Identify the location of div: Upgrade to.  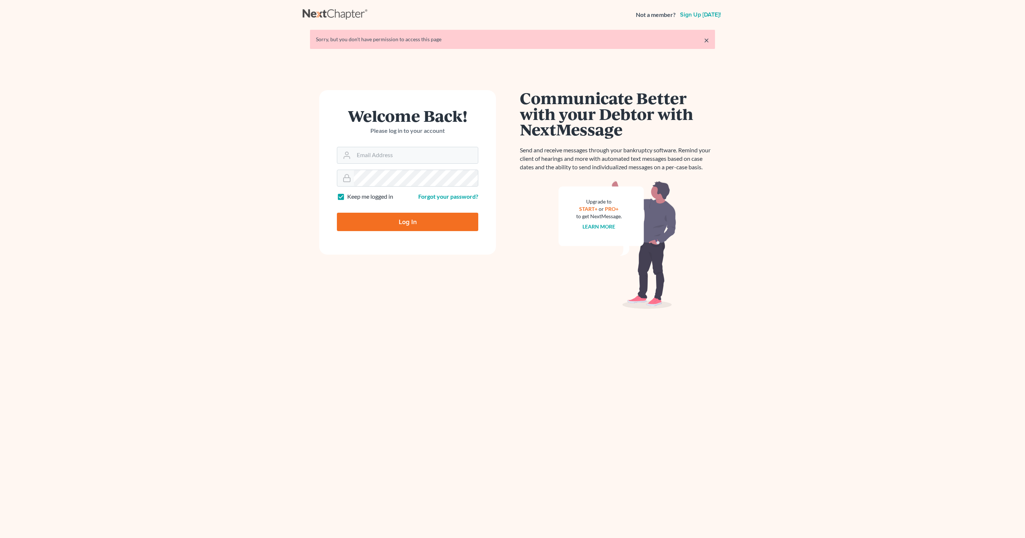
(599, 202).